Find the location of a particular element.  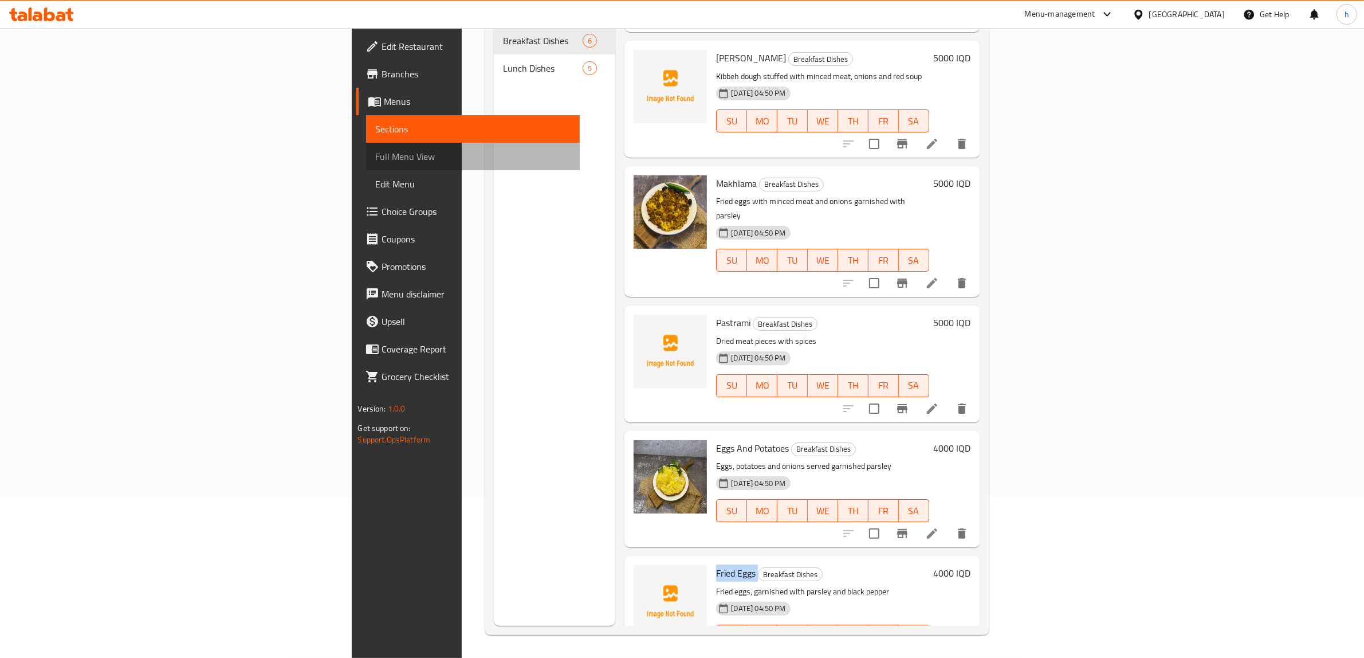

a: Support.OpsPlatform is located at coordinates (393, 439).